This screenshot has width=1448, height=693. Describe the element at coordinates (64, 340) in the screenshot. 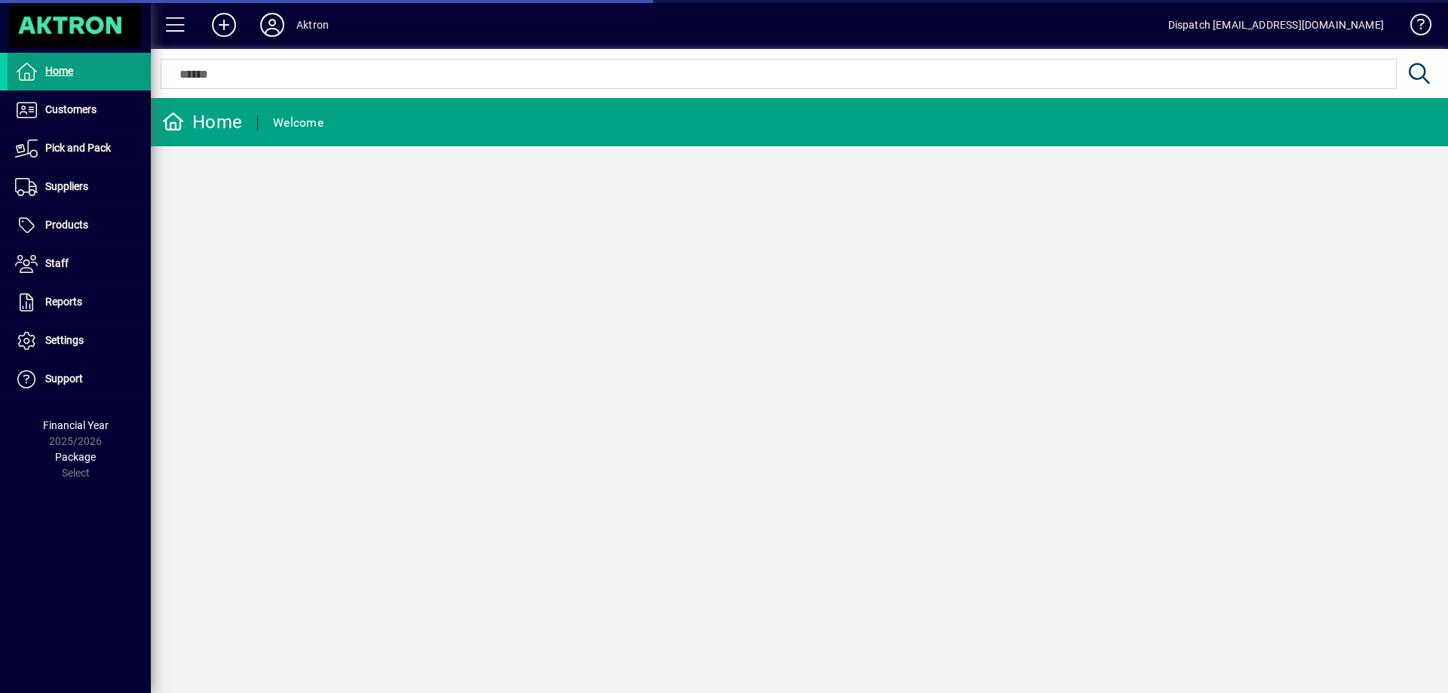

I see `span: Settings` at that location.